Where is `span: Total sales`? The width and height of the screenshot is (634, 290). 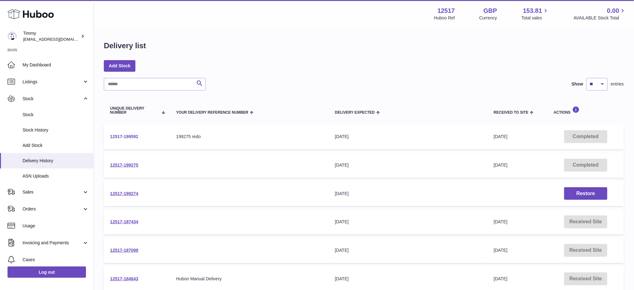 span: Total sales is located at coordinates (536, 18).